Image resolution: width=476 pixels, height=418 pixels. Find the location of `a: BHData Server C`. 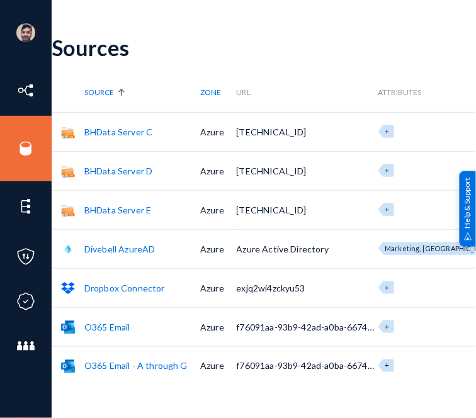

a: BHData Server C is located at coordinates (118, 131).